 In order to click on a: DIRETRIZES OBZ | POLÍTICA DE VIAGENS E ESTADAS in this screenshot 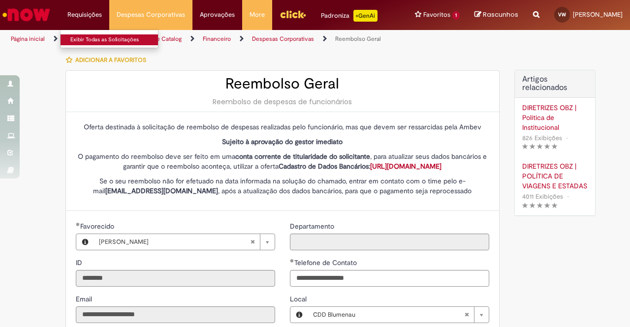, I will do `click(555, 176)`.